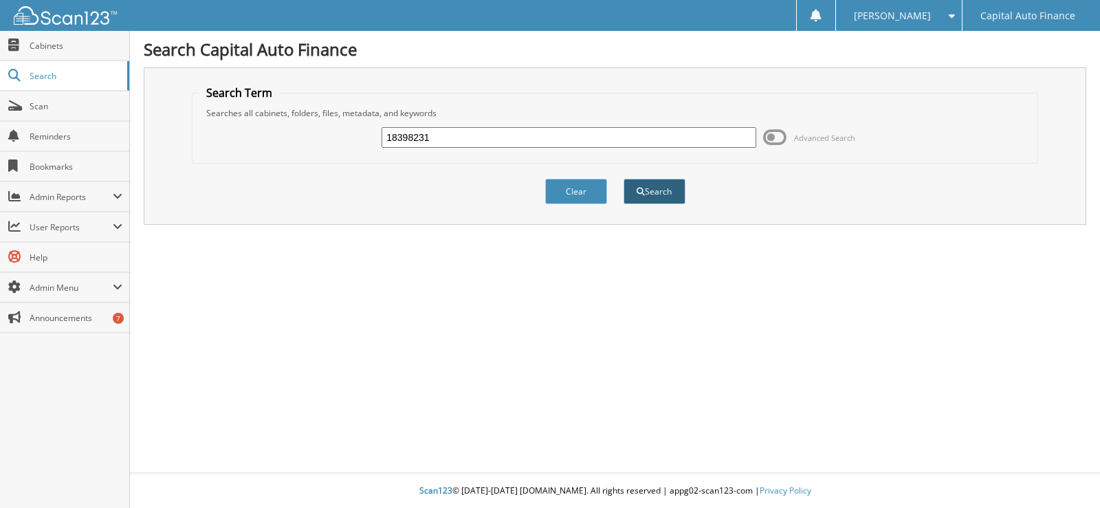  I want to click on span: Admin Menu, so click(71, 287).